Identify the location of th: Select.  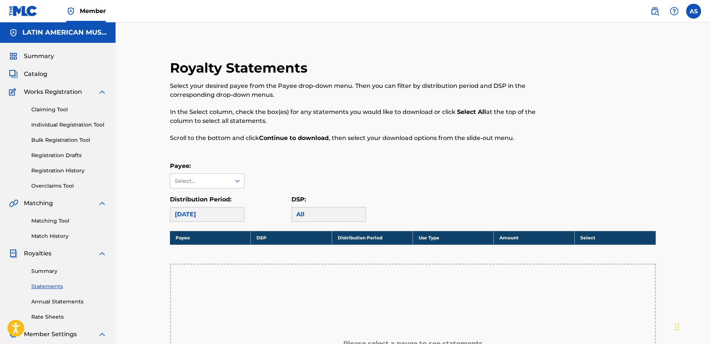
(615, 238).